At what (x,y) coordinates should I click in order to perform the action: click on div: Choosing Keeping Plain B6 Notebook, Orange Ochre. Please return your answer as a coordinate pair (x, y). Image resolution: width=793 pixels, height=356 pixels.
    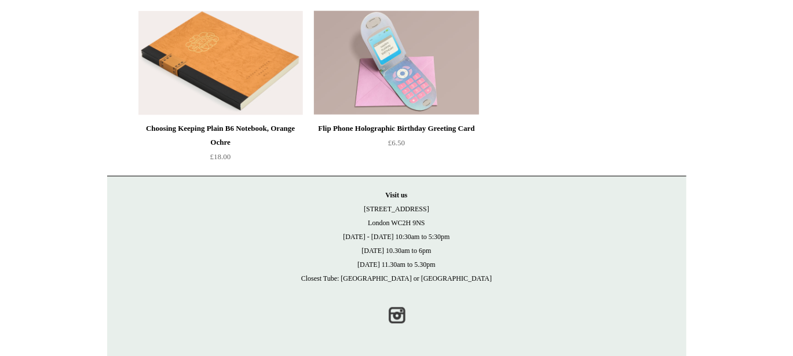
    Looking at the image, I should click on (221, 135).